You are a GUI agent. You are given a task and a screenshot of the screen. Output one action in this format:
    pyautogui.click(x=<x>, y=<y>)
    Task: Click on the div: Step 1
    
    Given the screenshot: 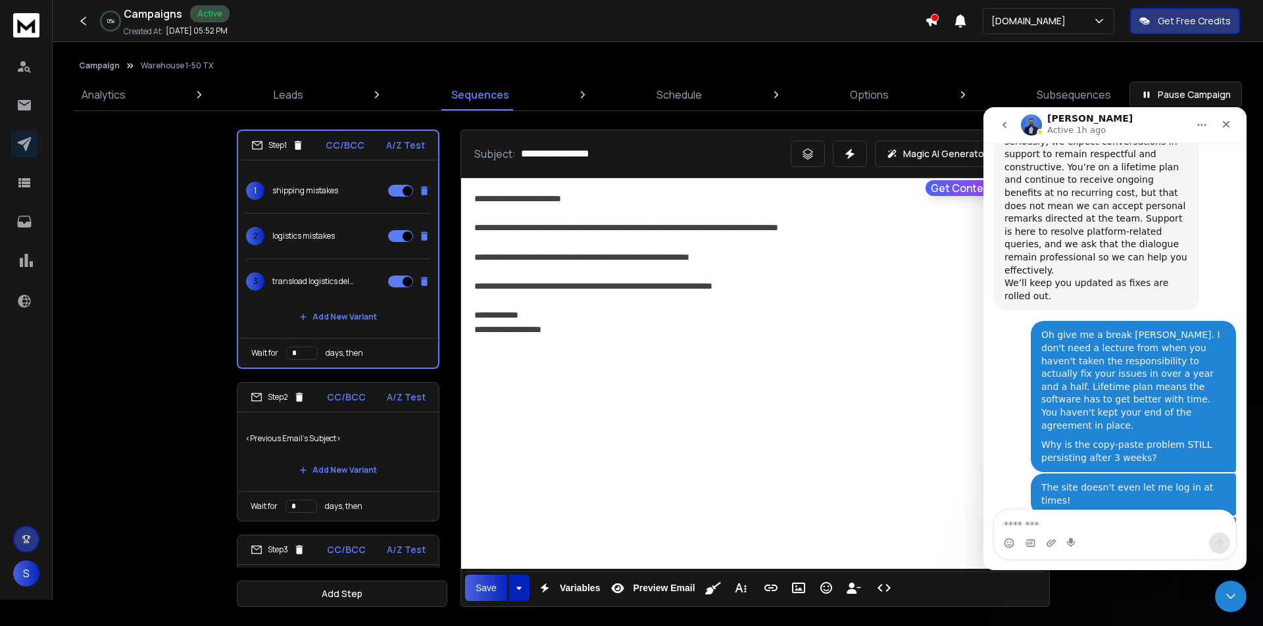 What is the action you would take?
    pyautogui.click(x=278, y=145)
    